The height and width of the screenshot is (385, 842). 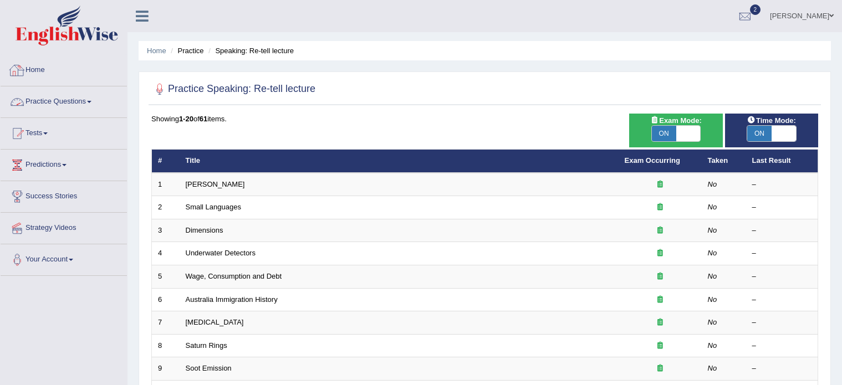 I want to click on span: 2, so click(x=756, y=9).